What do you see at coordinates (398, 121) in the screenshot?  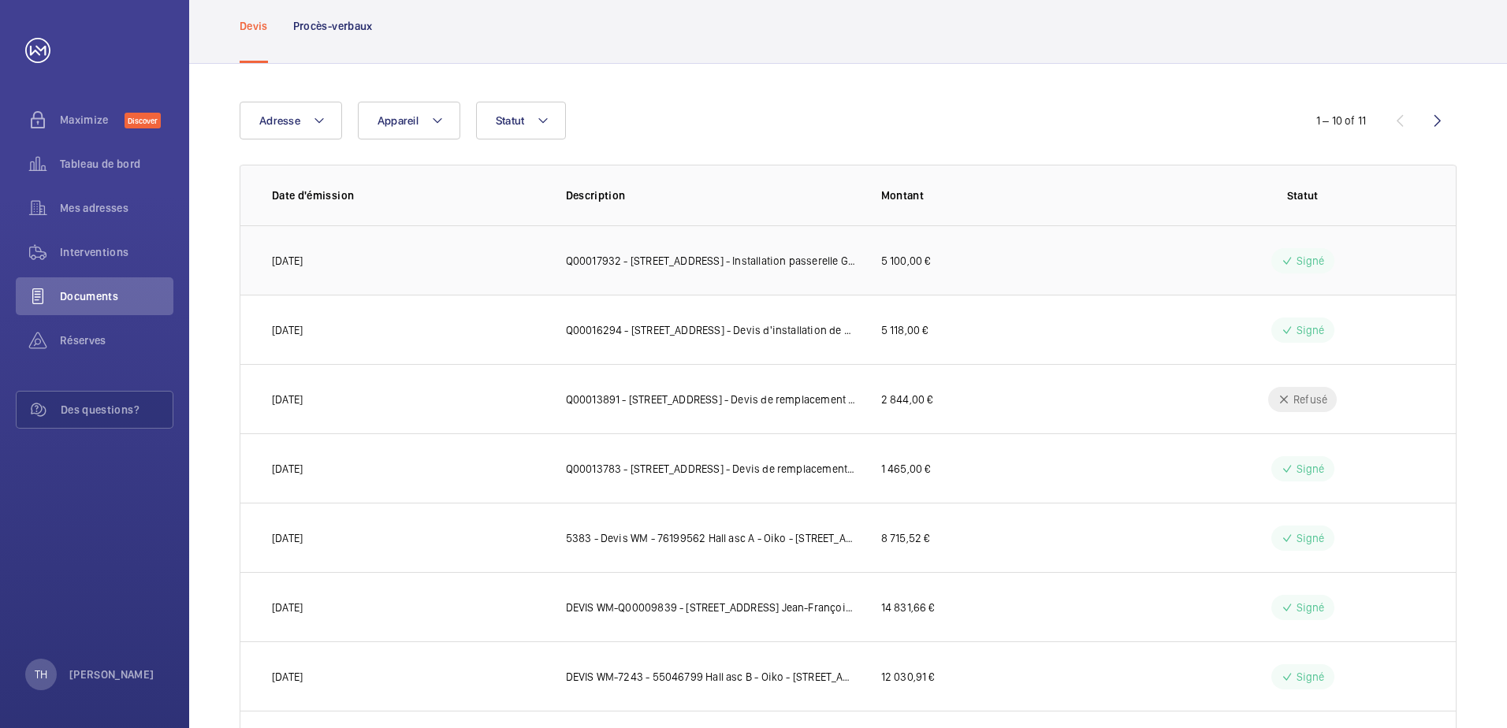 I see `span: Appareil` at bounding box center [398, 121].